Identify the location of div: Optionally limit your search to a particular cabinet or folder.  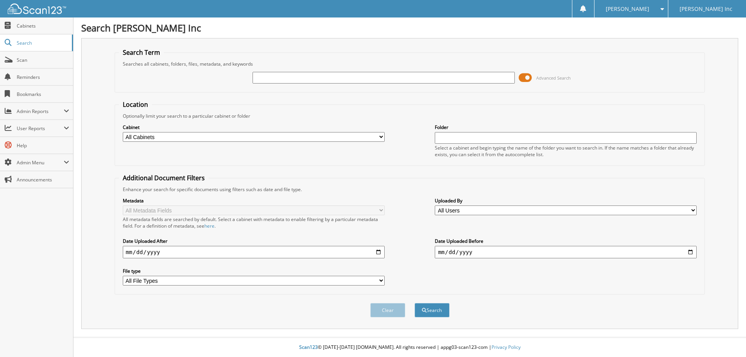
(410, 116).